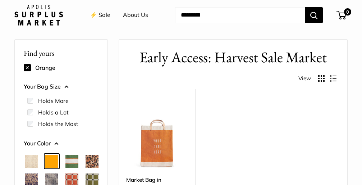 The width and height of the screenshot is (362, 185). Describe the element at coordinates (233, 57) in the screenshot. I see `h1: Early Access: Harvest Sale Market` at that location.